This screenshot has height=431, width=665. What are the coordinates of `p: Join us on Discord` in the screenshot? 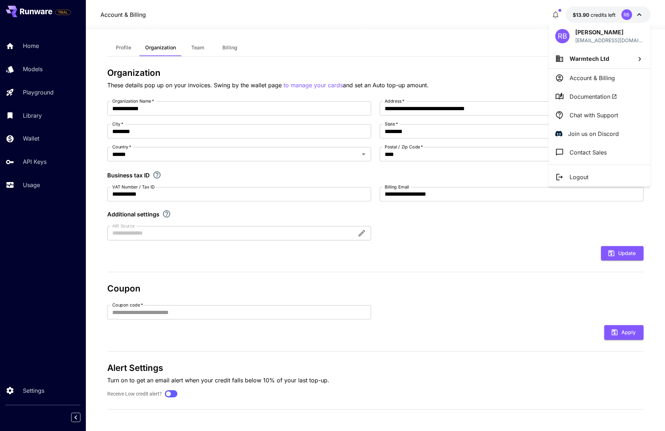 It's located at (593, 134).